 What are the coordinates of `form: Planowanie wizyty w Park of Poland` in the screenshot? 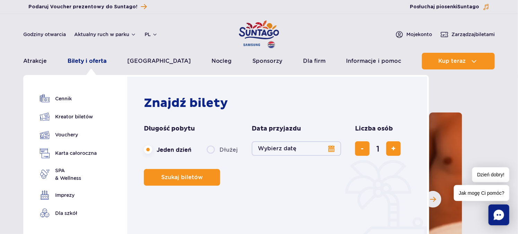 It's located at (279, 155).